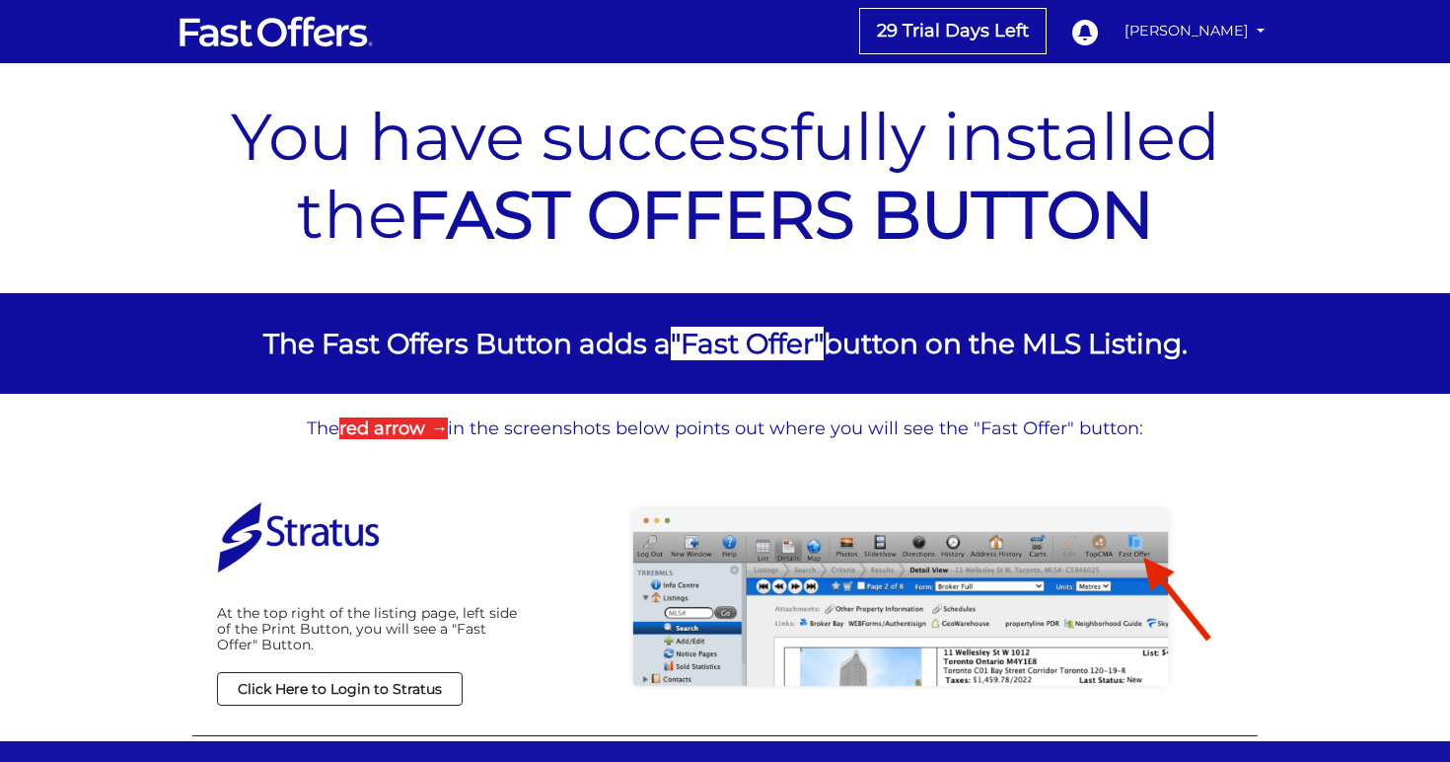 The width and height of the screenshot is (1450, 762). Describe the element at coordinates (725, 429) in the screenshot. I see `p: The in the screenshots below points out where you will see the "Fast Offer" button:` at that location.